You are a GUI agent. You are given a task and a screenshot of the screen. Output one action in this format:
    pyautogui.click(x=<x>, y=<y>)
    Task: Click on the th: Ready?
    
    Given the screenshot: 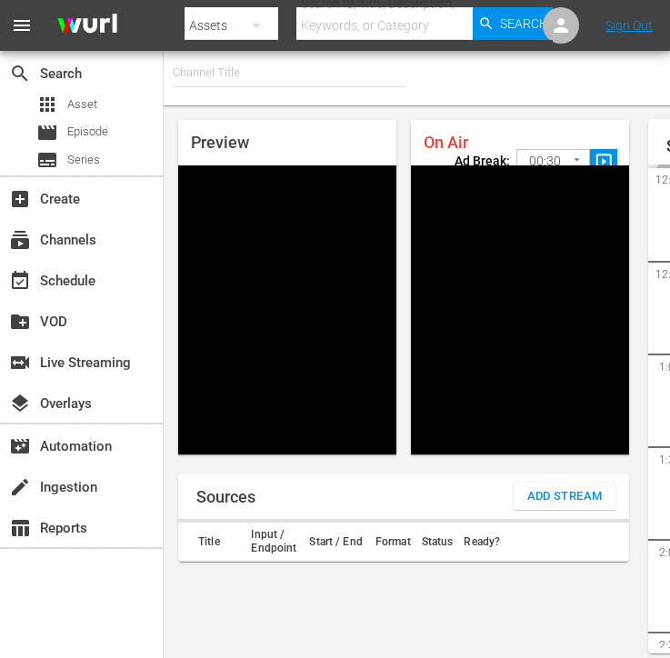 What is the action you would take?
    pyautogui.click(x=482, y=542)
    